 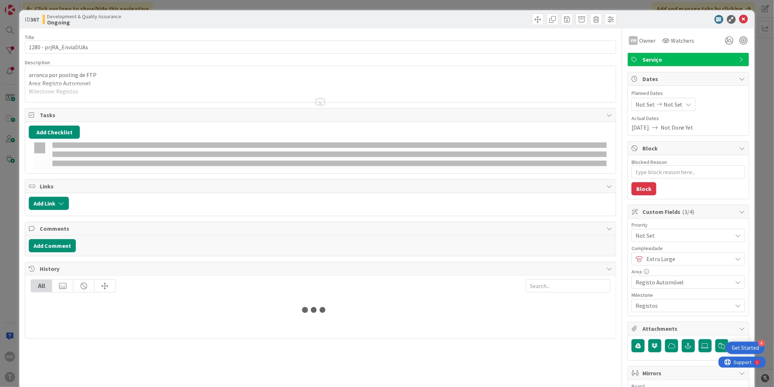 I want to click on span: Tasks, so click(x=321, y=115).